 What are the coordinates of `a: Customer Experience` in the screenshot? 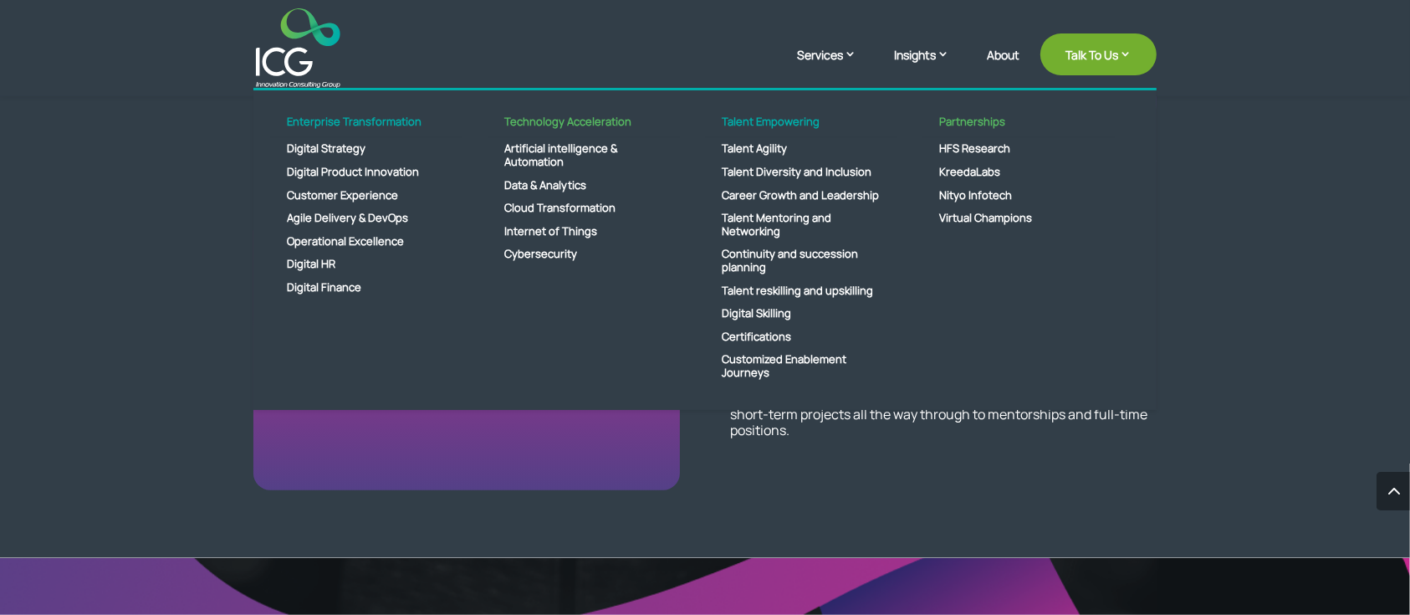 It's located at (366, 196).